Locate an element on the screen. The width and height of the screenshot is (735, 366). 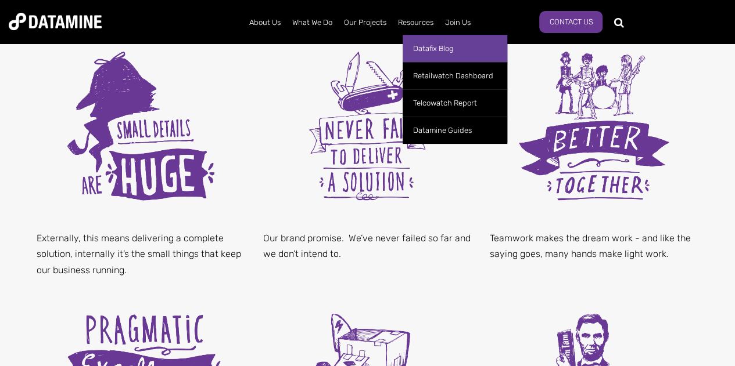
img: Small Details Are Huge is located at coordinates (141, 126).